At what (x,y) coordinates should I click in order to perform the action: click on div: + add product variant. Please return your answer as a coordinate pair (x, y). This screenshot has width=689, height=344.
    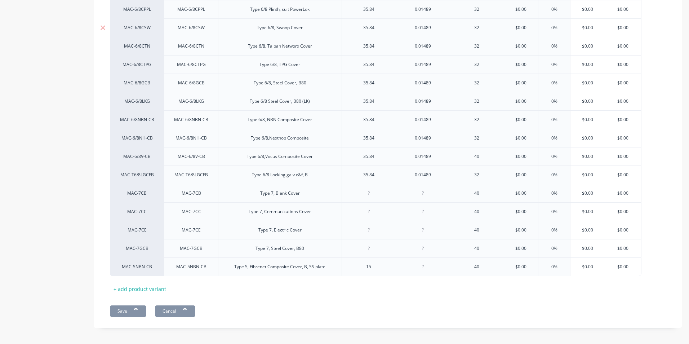
    Looking at the image, I should click on (140, 289).